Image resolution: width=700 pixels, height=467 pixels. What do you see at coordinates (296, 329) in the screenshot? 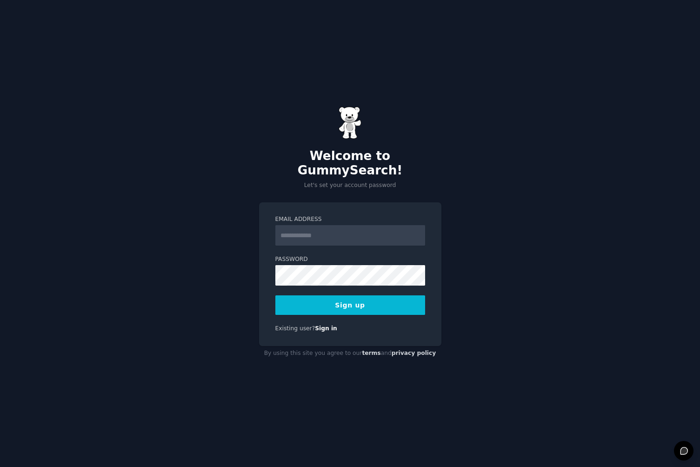
I see `span: Existing user?` at bounding box center [296, 329].